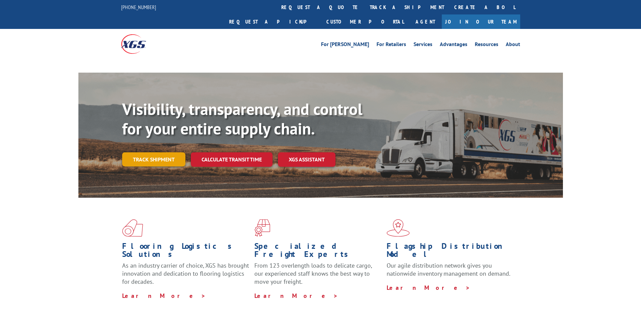 This screenshot has width=641, height=309. What do you see at coordinates (425, 22) in the screenshot?
I see `a: Agent` at bounding box center [425, 22].